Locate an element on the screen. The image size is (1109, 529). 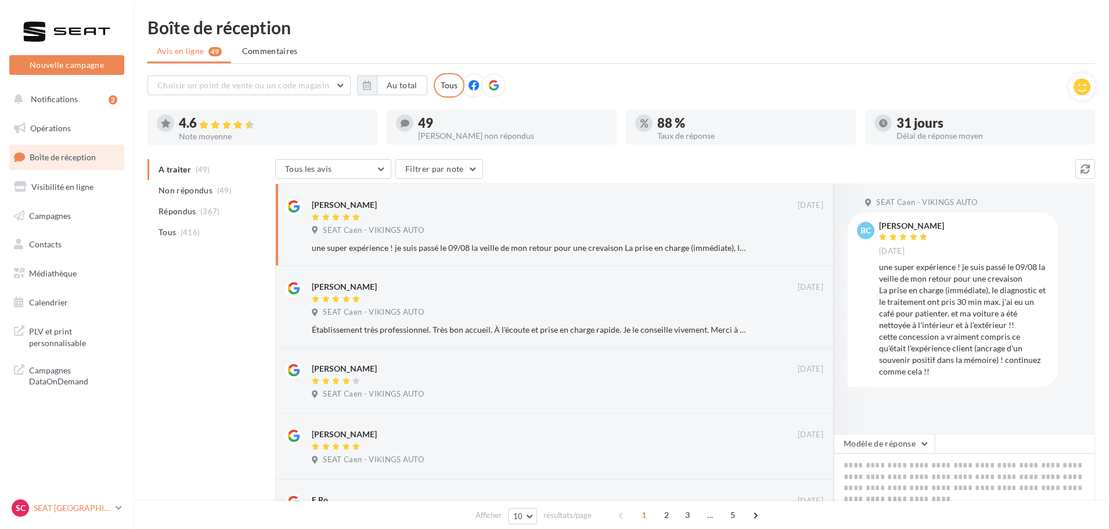
span: (367) is located at coordinates (210, 211).